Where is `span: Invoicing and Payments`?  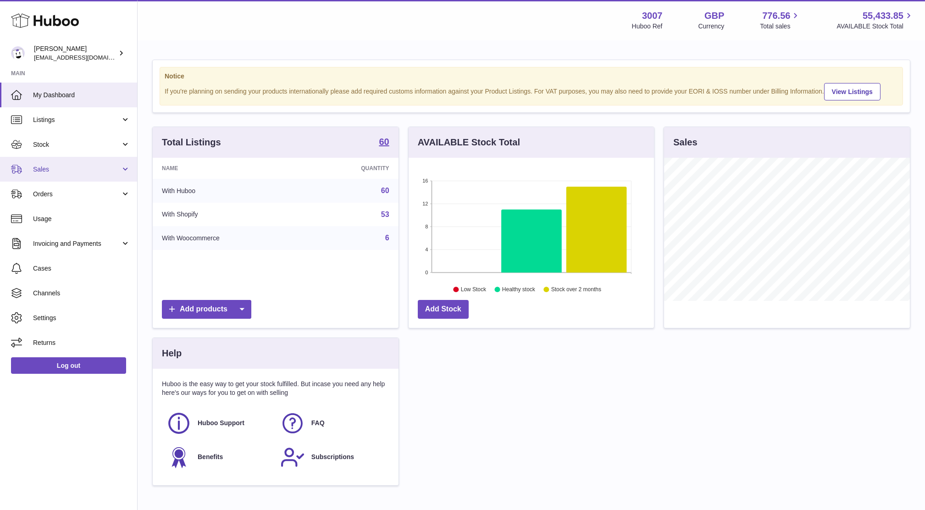 span: Invoicing and Payments is located at coordinates (77, 244).